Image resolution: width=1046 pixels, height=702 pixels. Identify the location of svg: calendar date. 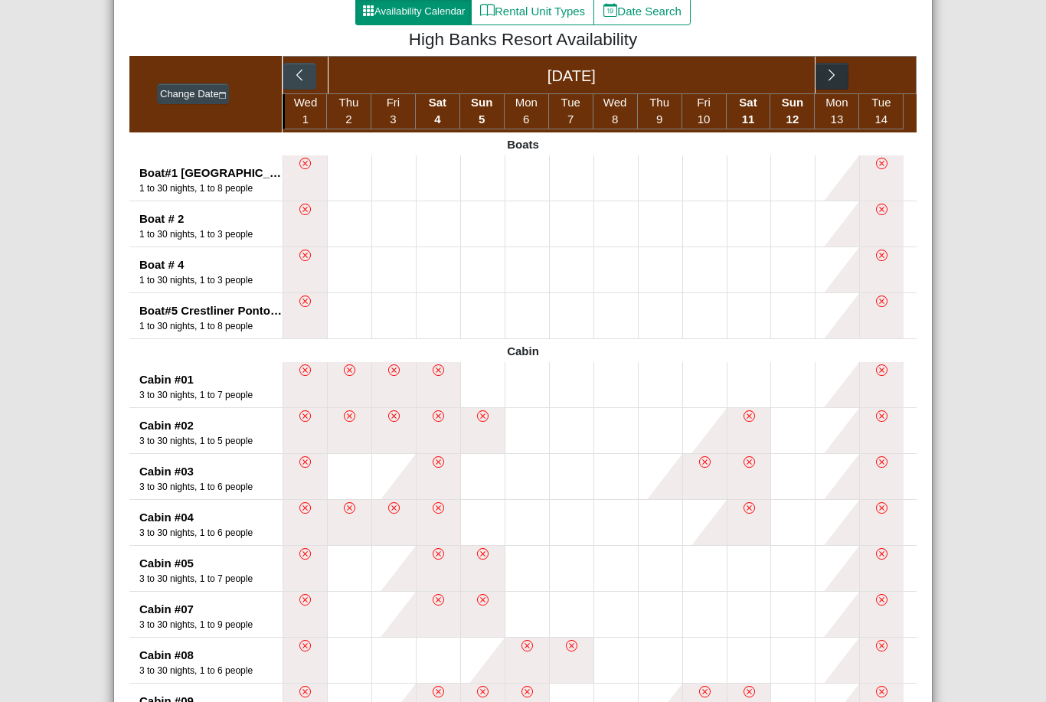
(610, 10).